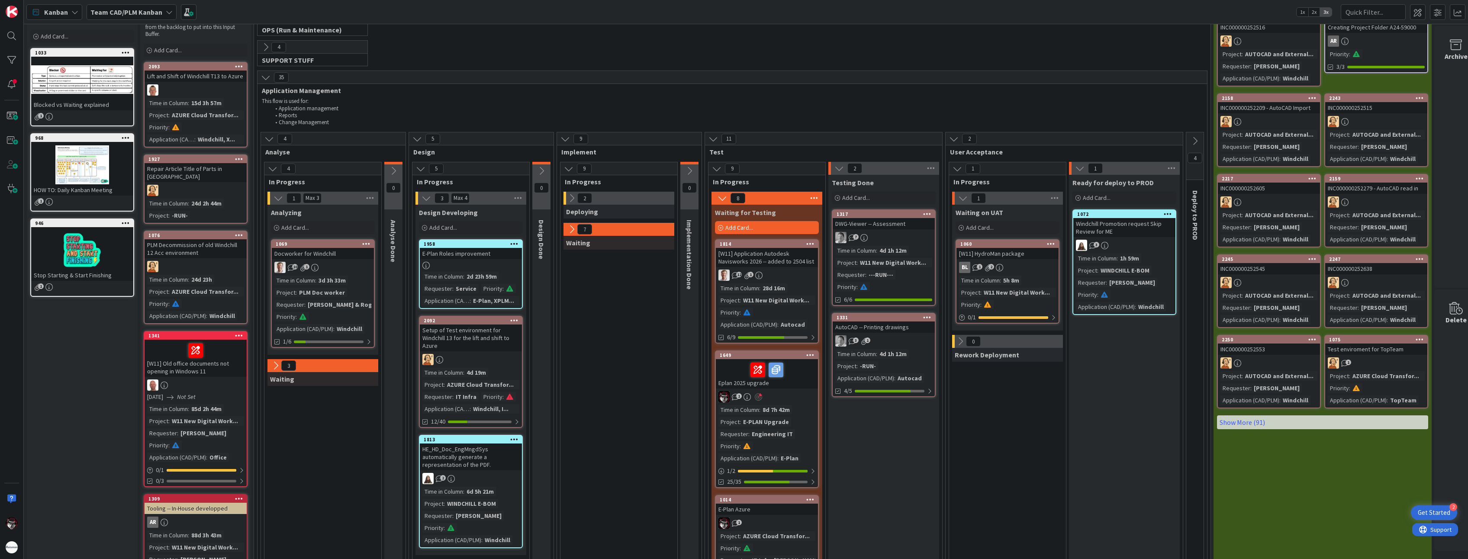 This screenshot has width=1468, height=559. Describe the element at coordinates (767, 244) in the screenshot. I see `div: 1814` at that location.